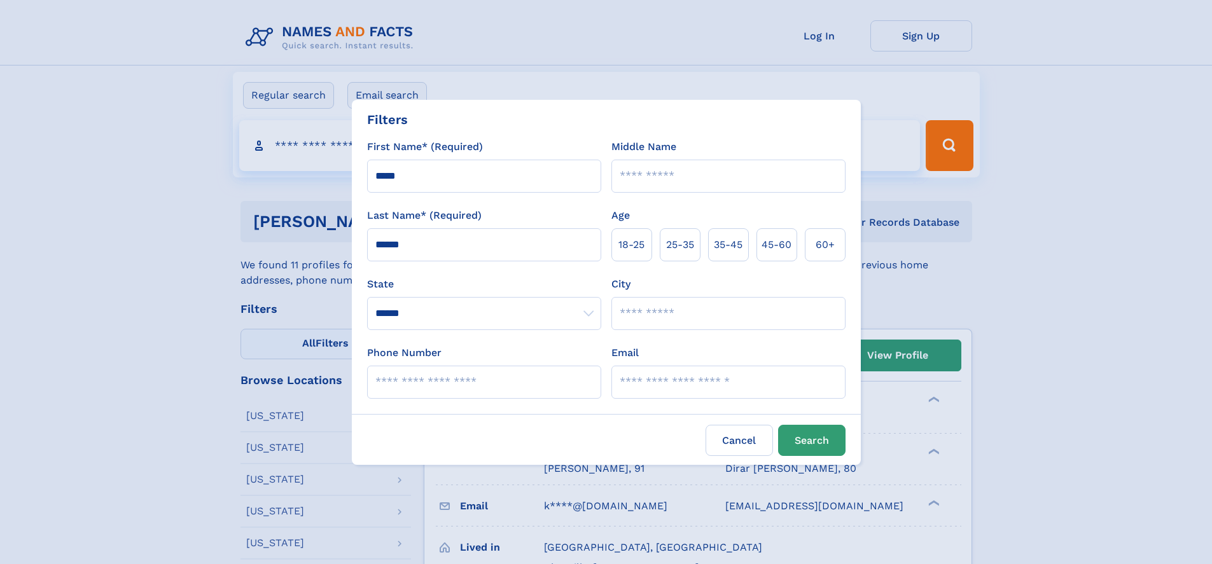 Image resolution: width=1212 pixels, height=564 pixels. I want to click on label: City, so click(621, 284).